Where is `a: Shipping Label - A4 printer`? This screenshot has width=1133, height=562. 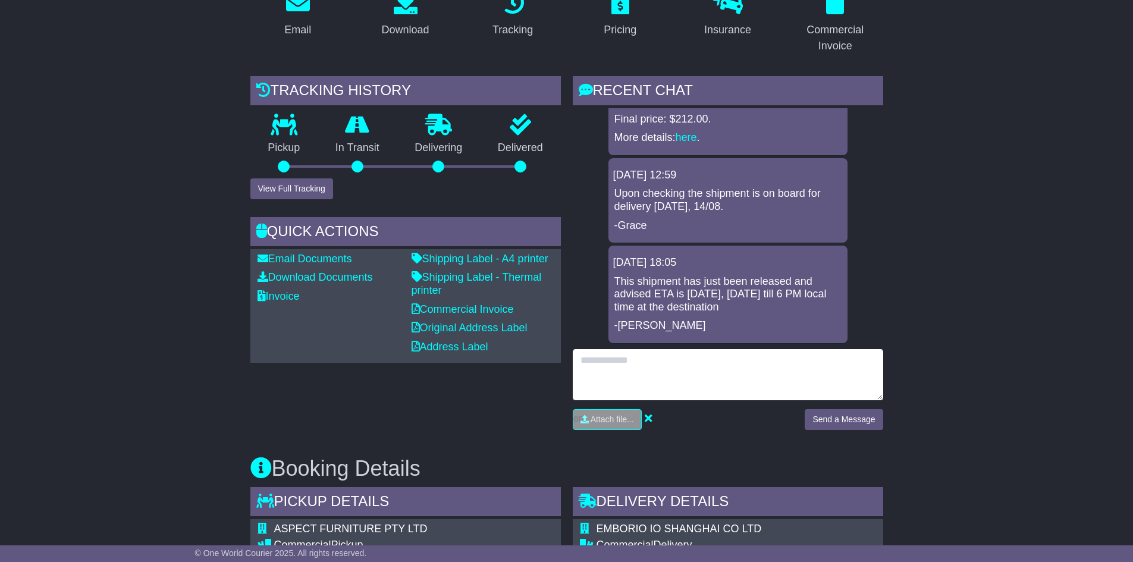 a: Shipping Label - A4 printer is located at coordinates (480, 259).